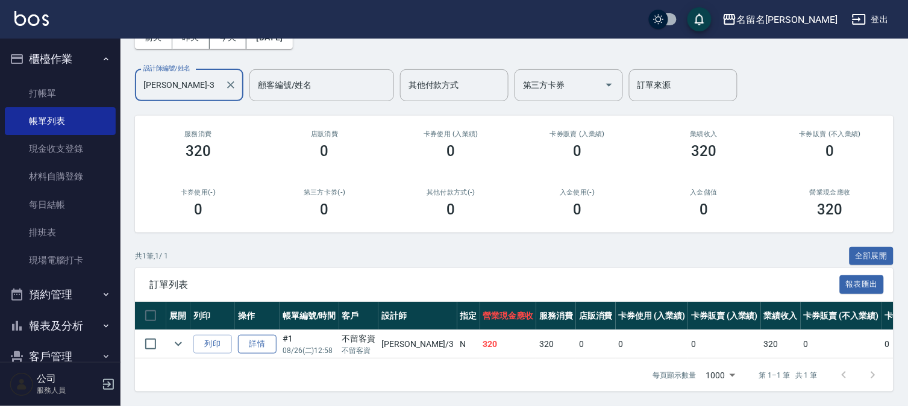 The width and height of the screenshot is (908, 406). I want to click on h2: 入金儲值, so click(704, 192).